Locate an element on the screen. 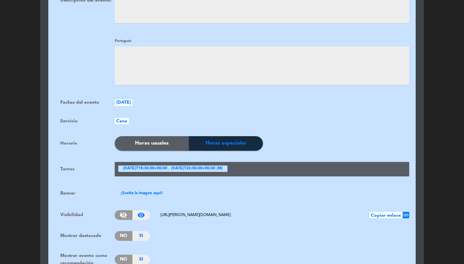  span: Horas especiales is located at coordinates (226, 143).